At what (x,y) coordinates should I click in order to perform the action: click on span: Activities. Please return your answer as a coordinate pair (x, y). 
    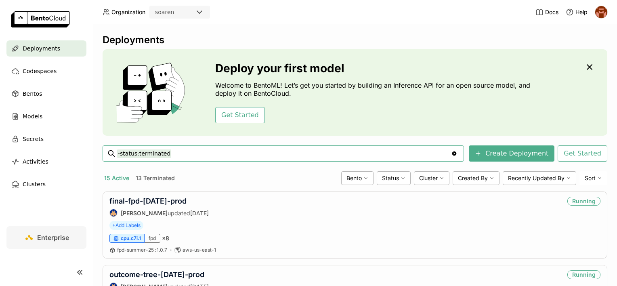
    Looking at the image, I should click on (36, 161).